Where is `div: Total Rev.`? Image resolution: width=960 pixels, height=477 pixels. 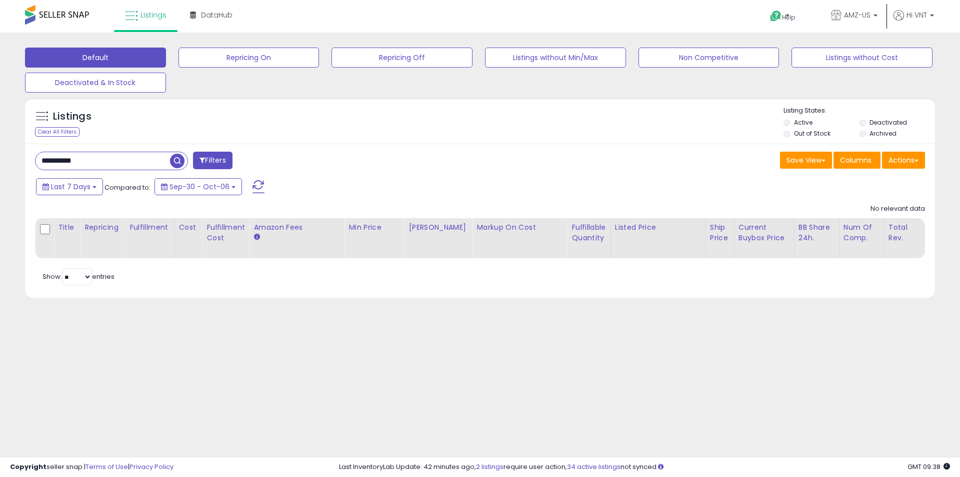
div: Total Rev. is located at coordinates (907, 233).